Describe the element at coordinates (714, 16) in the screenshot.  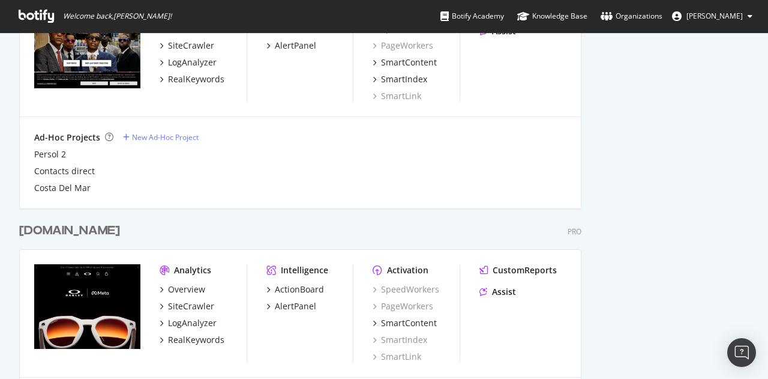
I see `span: Angela Falone` at that location.